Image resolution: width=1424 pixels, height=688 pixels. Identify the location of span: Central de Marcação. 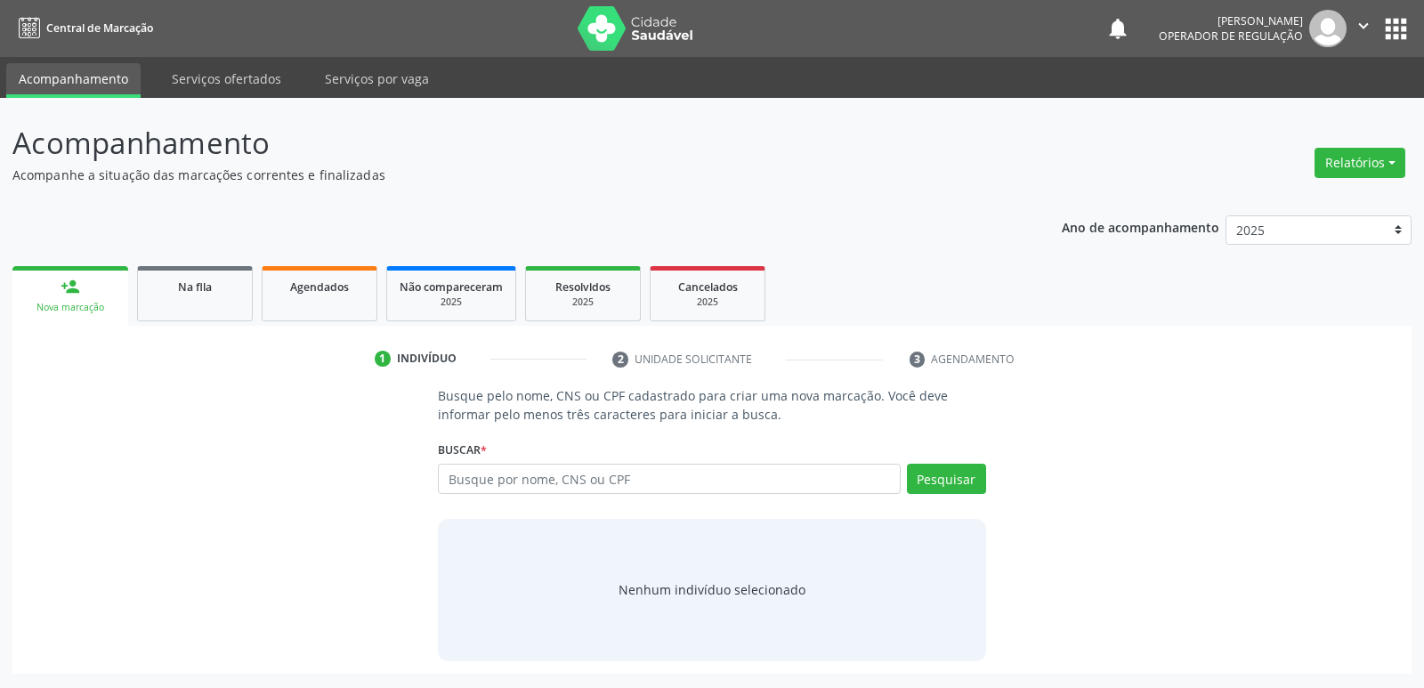
(100, 28).